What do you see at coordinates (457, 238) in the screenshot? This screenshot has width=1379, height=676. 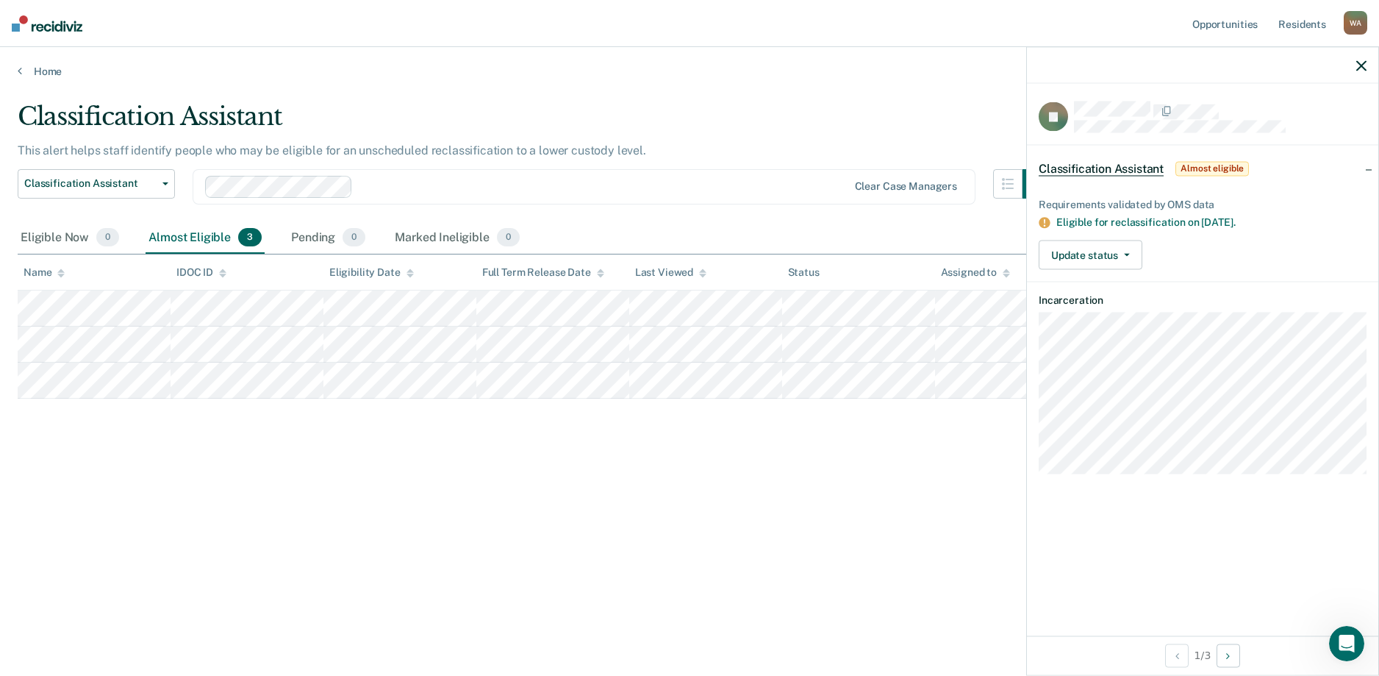 I see `div: Marked Ineligible` at bounding box center [457, 238].